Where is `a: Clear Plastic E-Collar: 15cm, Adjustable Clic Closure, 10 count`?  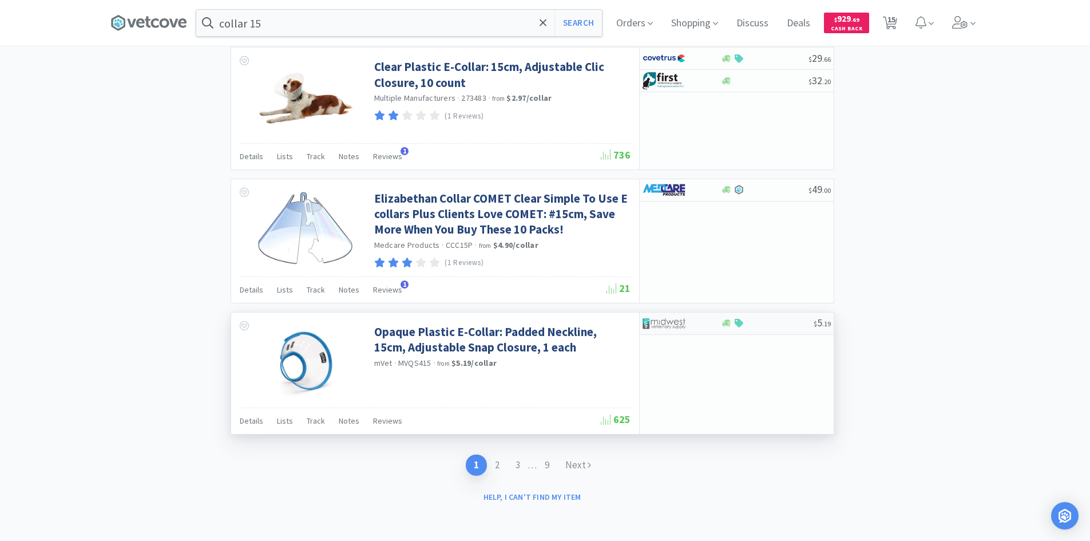 a: Clear Plastic E-Collar: 15cm, Adjustable Clic Closure, 10 count is located at coordinates (501, 74).